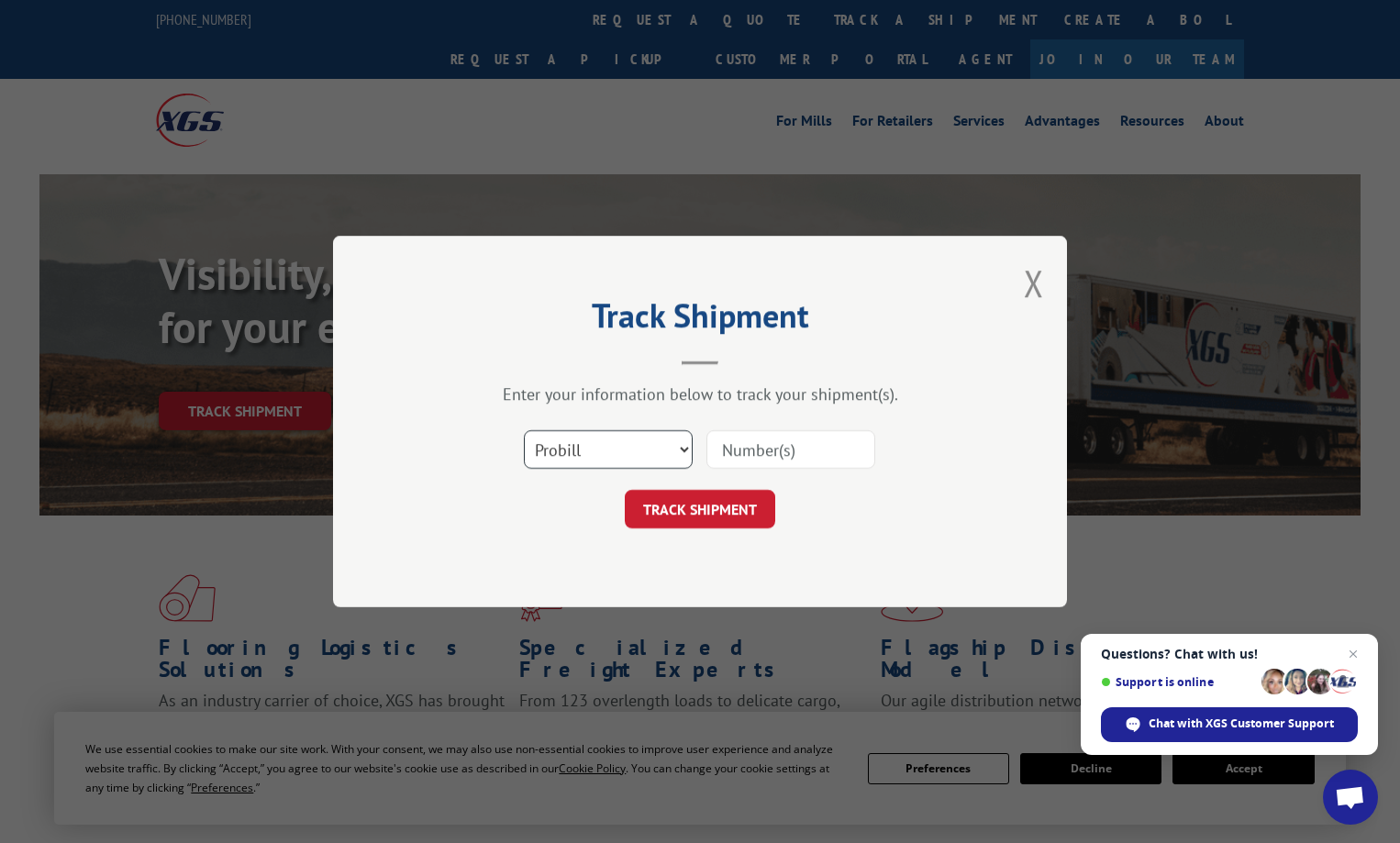 Image resolution: width=1400 pixels, height=843 pixels. I want to click on div: Enter your information below to track your shipment(s)., so click(700, 393).